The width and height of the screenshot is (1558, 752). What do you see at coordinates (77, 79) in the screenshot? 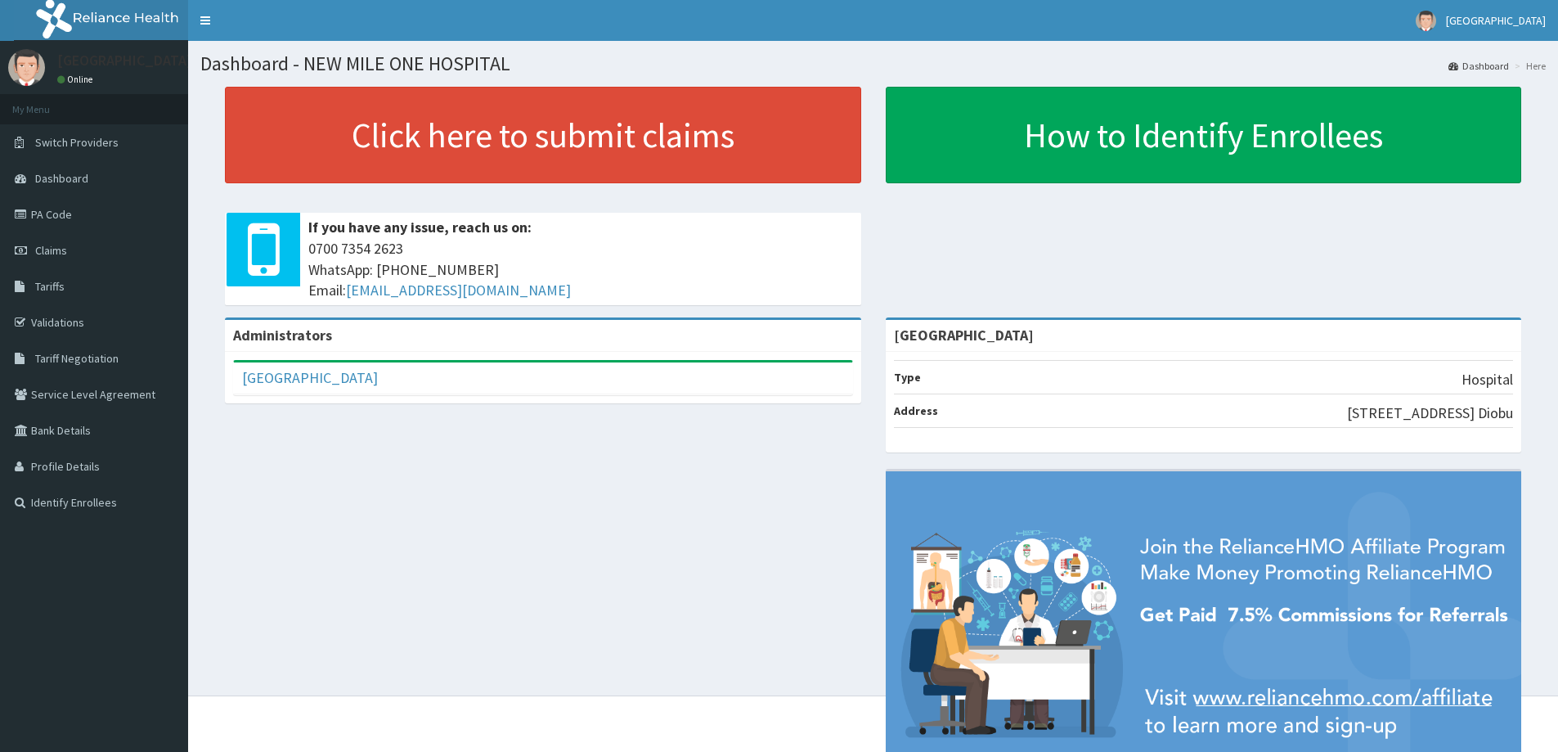
I see `a: Online` at bounding box center [77, 79].